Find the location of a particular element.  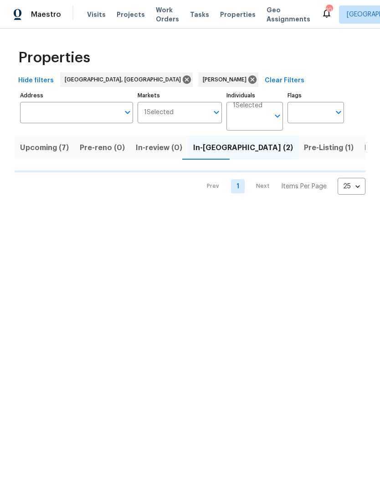

span: Clear Filters is located at coordinates (284, 81).